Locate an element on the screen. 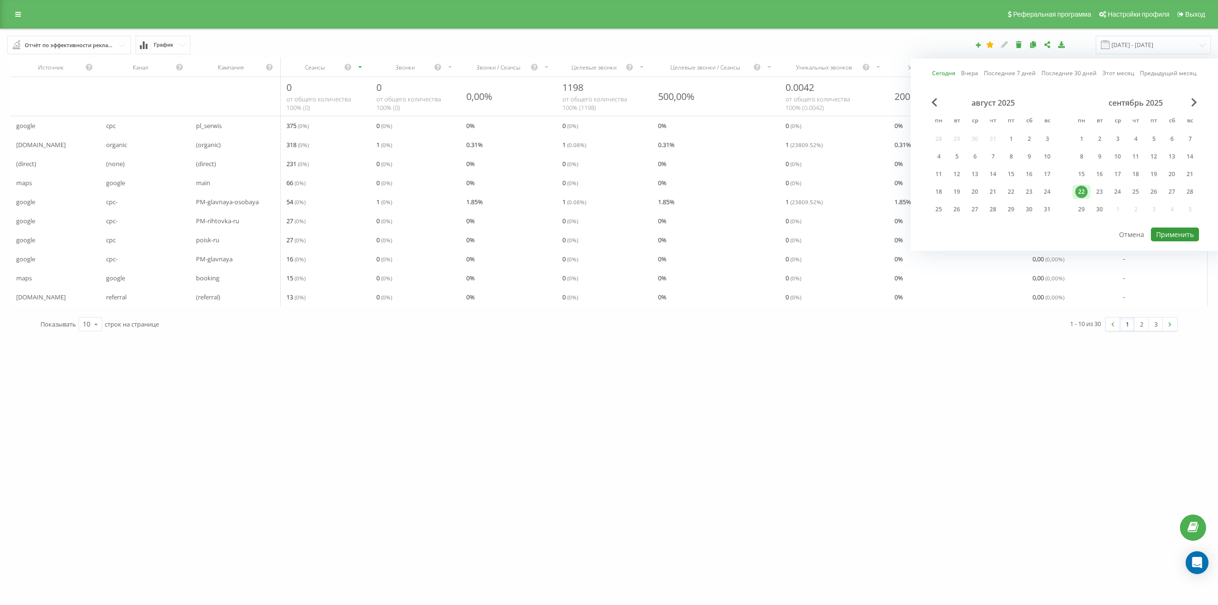 The height and width of the screenshot is (605, 1218). div: пн 11 авг. 2025 г. is located at coordinates (939, 174).